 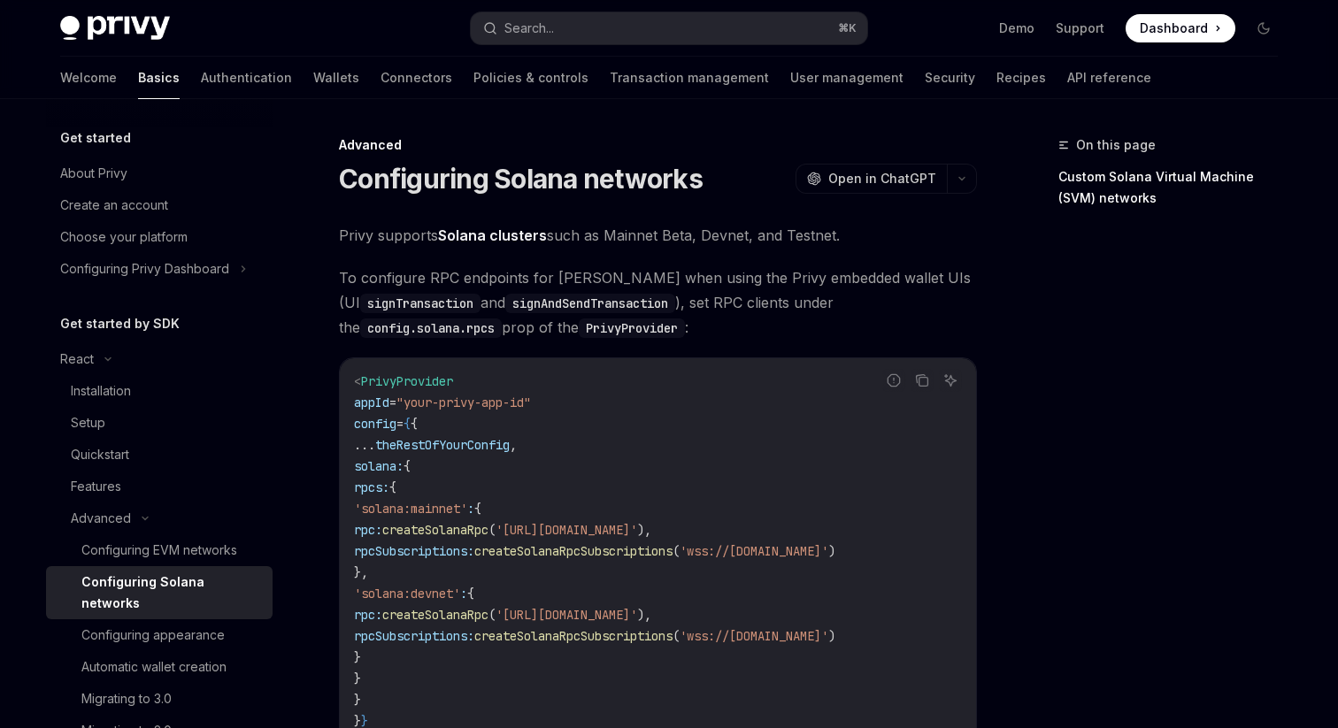 I want to click on a: API reference, so click(x=1109, y=78).